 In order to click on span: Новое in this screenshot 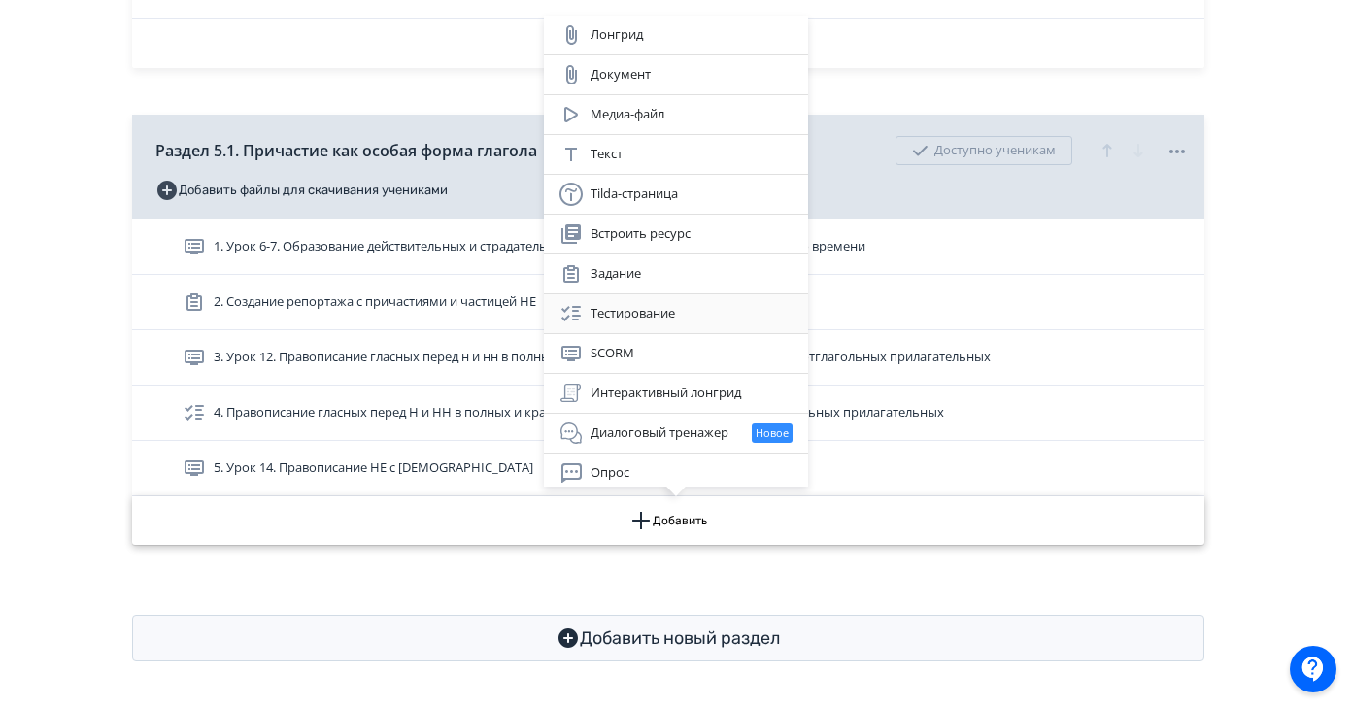, I will do `click(772, 433)`.